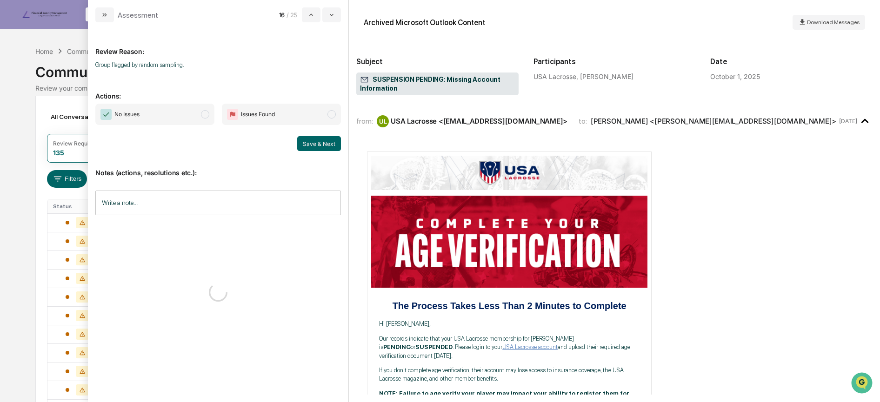 Image resolution: width=880 pixels, height=402 pixels. What do you see at coordinates (218, 167) in the screenshot?
I see `p: Notes (actions, resolutions etc.):` at bounding box center [218, 167].